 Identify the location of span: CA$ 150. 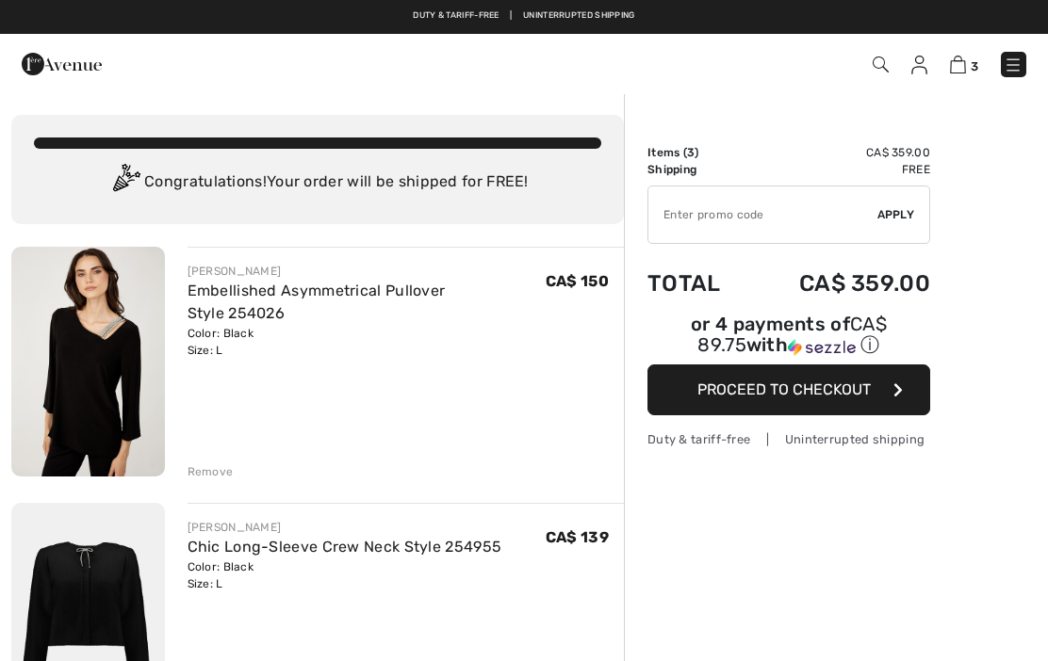
(577, 281).